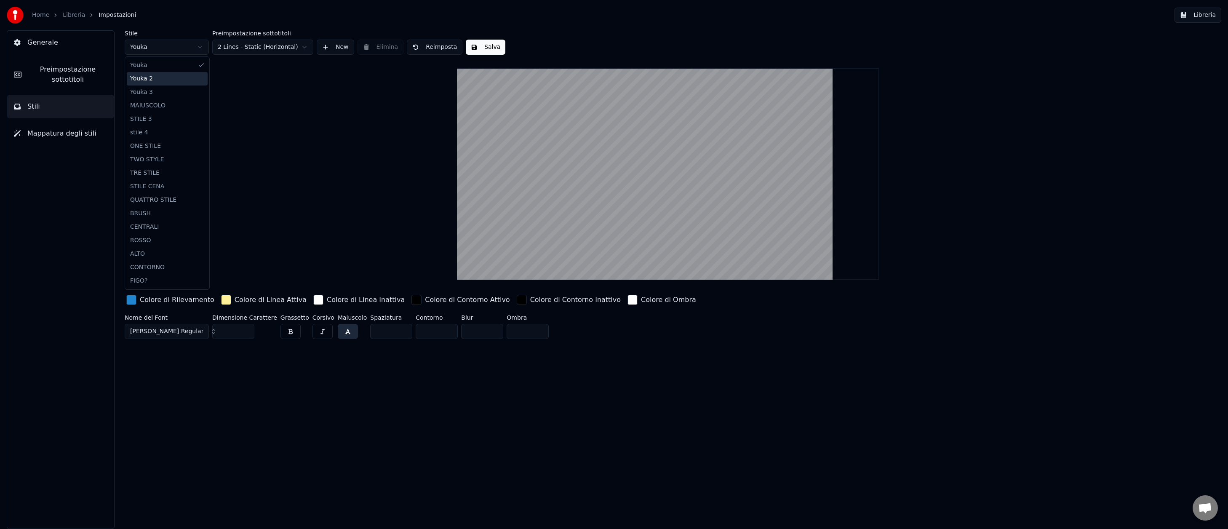 Image resolution: width=1228 pixels, height=529 pixels. Describe the element at coordinates (147, 186) in the screenshot. I see `span: STILE CENA` at that location.